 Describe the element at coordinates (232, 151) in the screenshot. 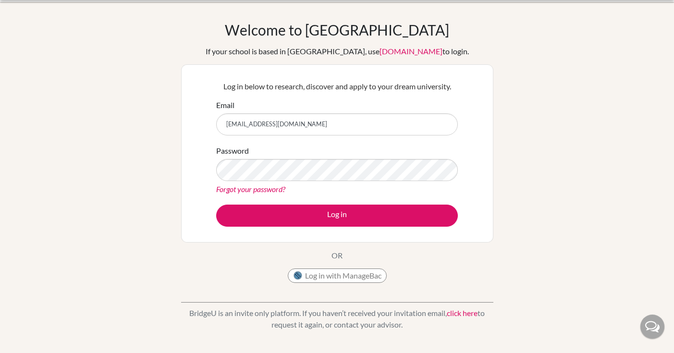

I see `label: Password` at that location.